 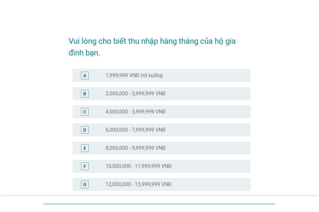 I want to click on div: B, so click(x=85, y=93).